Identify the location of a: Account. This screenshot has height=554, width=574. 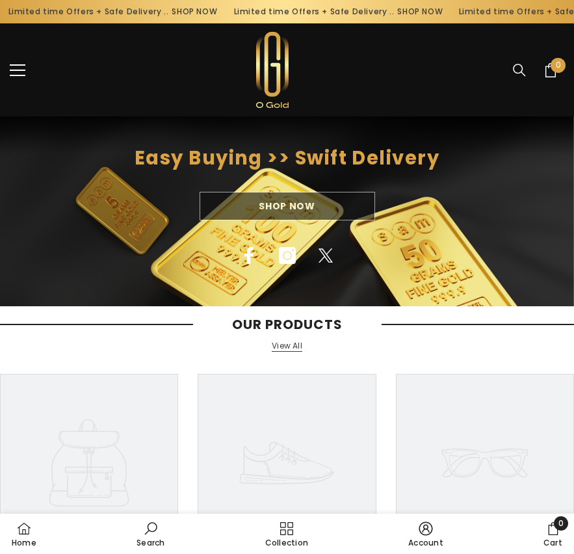
(426, 534).